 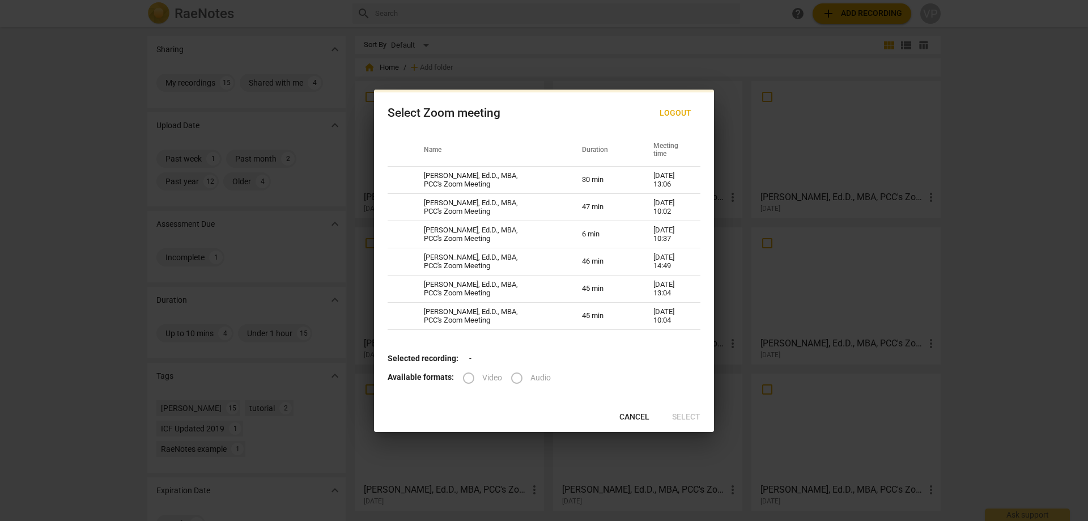 What do you see at coordinates (634, 417) in the screenshot?
I see `button: Cancel` at bounding box center [634, 417].